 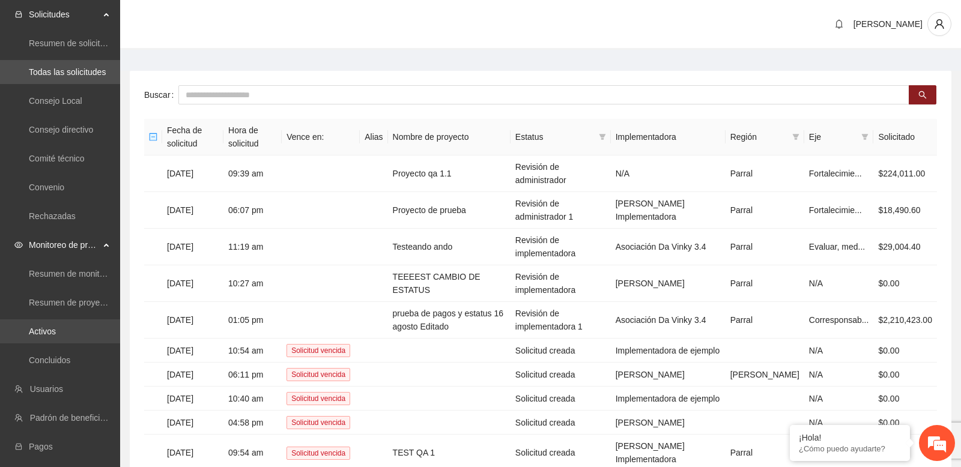 What do you see at coordinates (93, 303) in the screenshot?
I see `a: Resumen de proyectos aprobados` at bounding box center [93, 303].